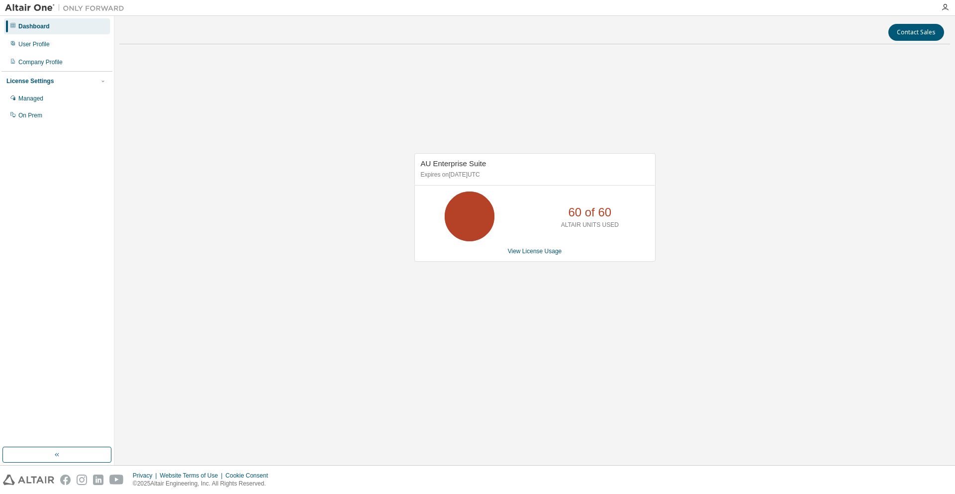 The width and height of the screenshot is (955, 494). I want to click on div: On Prem, so click(30, 115).